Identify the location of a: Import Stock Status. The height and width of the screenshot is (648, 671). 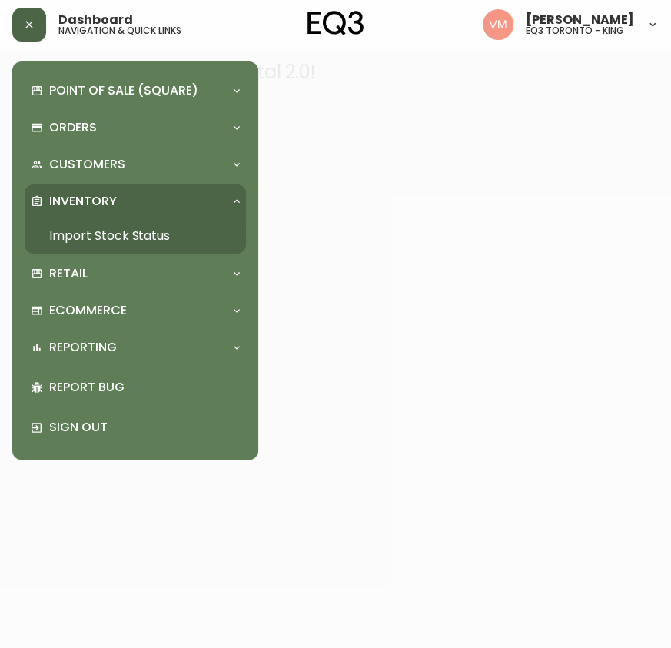
(135, 236).